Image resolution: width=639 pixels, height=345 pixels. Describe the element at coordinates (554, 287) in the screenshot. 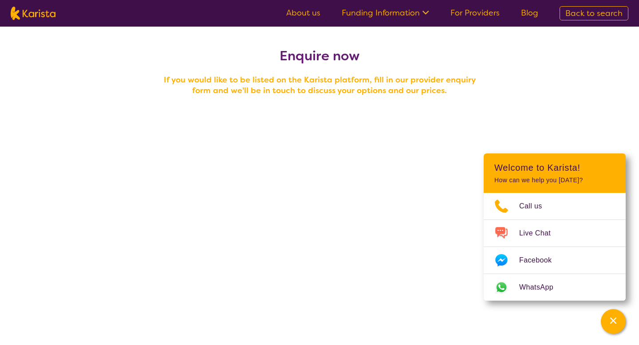

I see `a: Web link opens in a new tab.` at that location.